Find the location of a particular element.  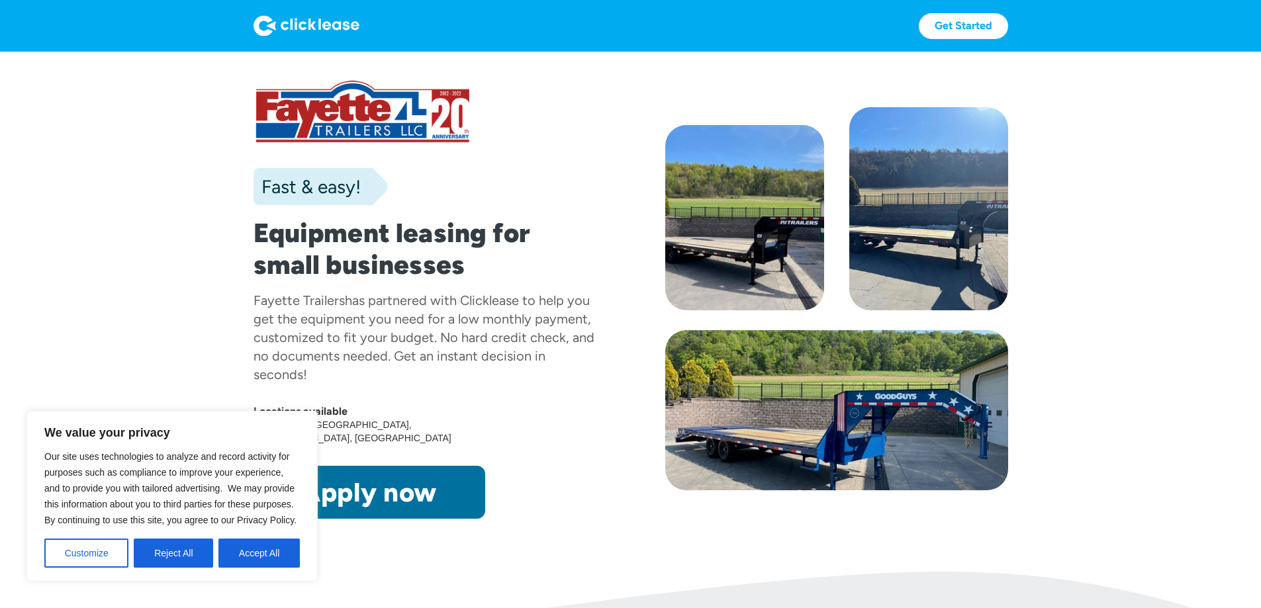

div: has partnered with Clicklease to help you get the equipment you need for a low monthly payment, c... is located at coordinates (424, 338).